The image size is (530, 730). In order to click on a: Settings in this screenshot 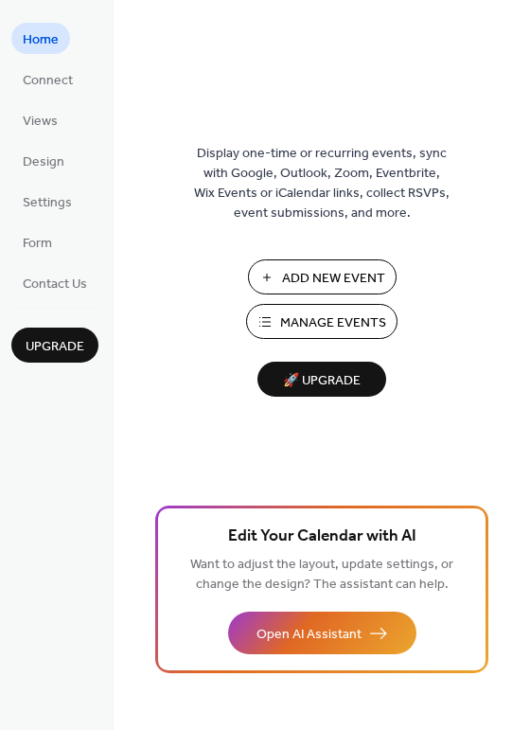, I will do `click(47, 201)`.